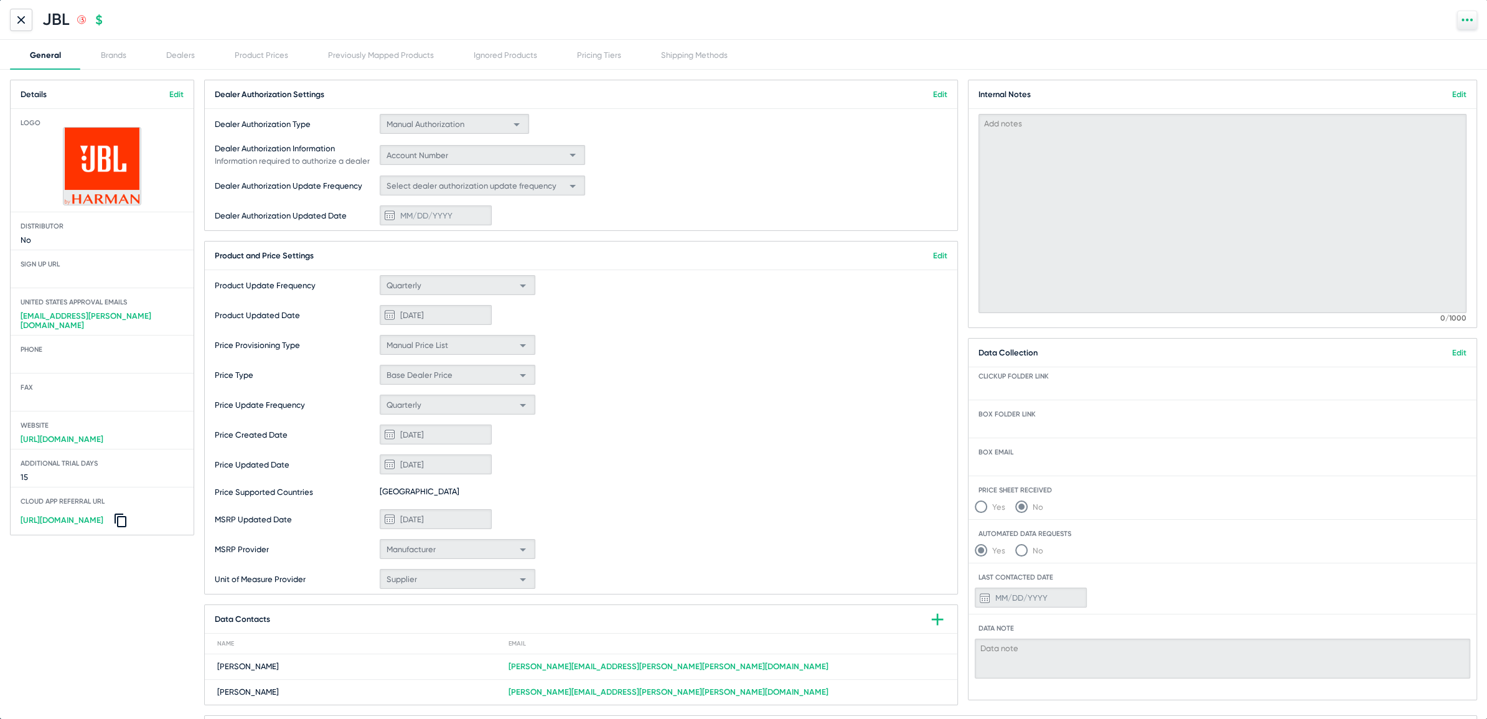  I want to click on span: Product and Price Settings, so click(264, 255).